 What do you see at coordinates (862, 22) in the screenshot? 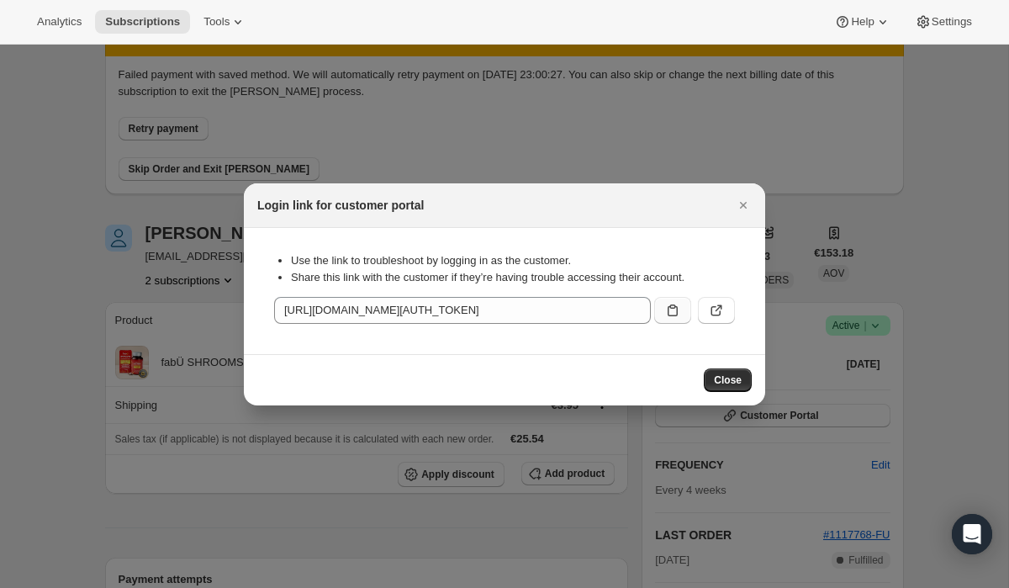
I see `button: Help` at bounding box center [862, 22].